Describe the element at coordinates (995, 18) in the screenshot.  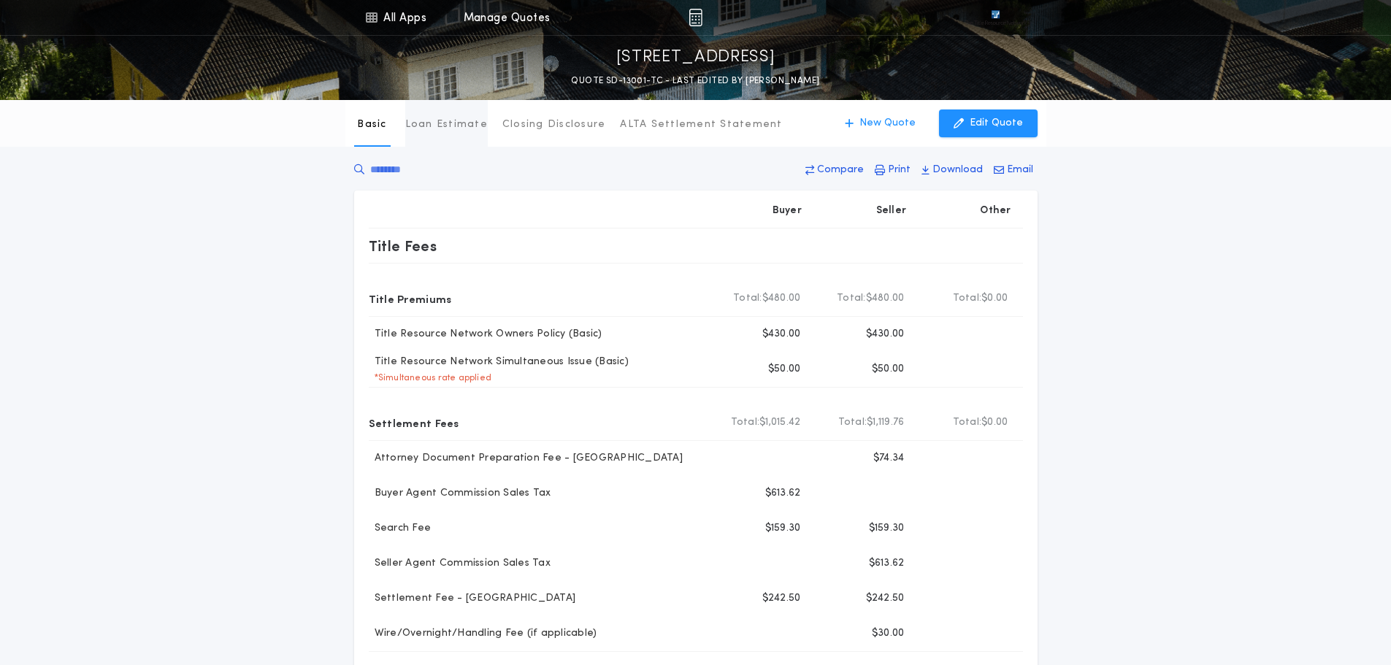
I see `img: vs-icon` at that location.